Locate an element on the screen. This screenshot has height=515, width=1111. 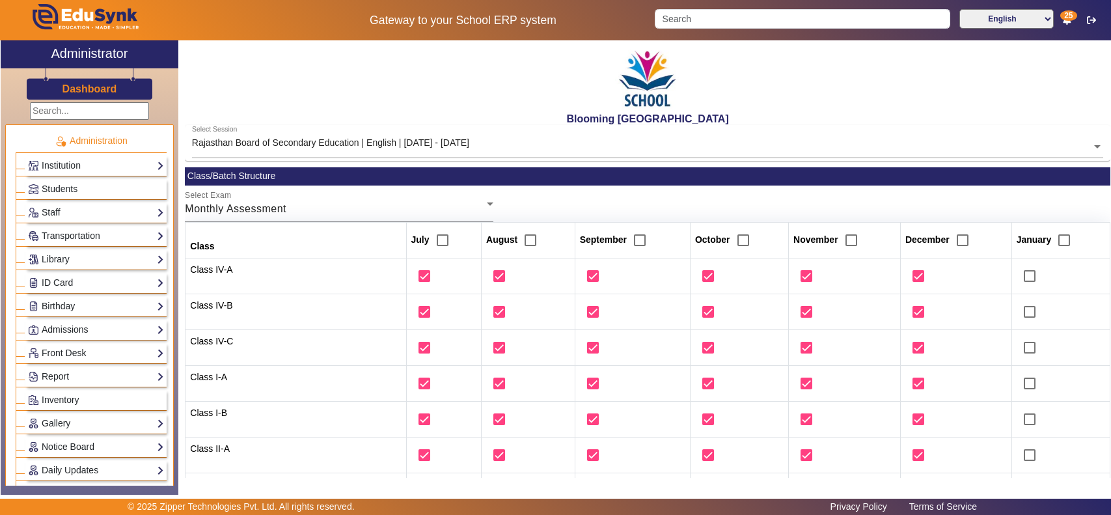
h3: Dashboard is located at coordinates (90, 89).